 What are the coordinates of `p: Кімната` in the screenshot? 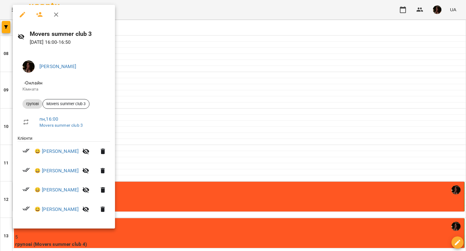 It's located at (64, 89).